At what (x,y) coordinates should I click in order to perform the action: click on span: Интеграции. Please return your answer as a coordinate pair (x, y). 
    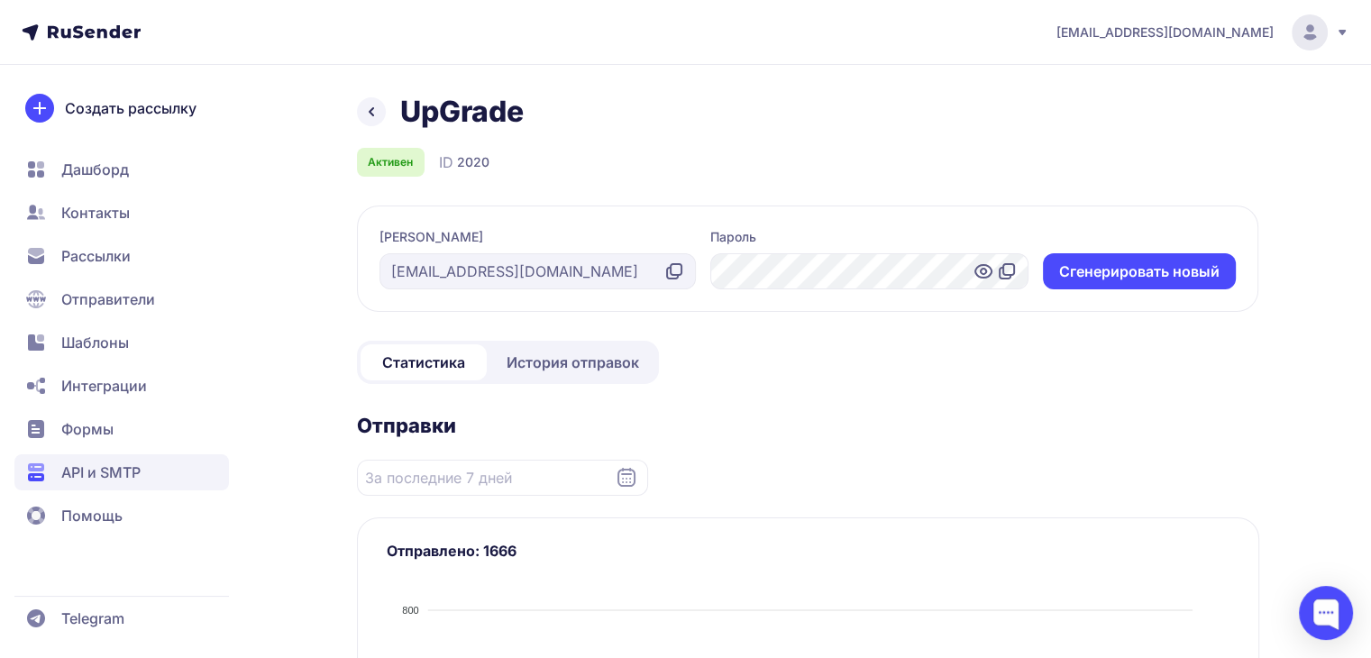
    Looking at the image, I should click on (104, 386).